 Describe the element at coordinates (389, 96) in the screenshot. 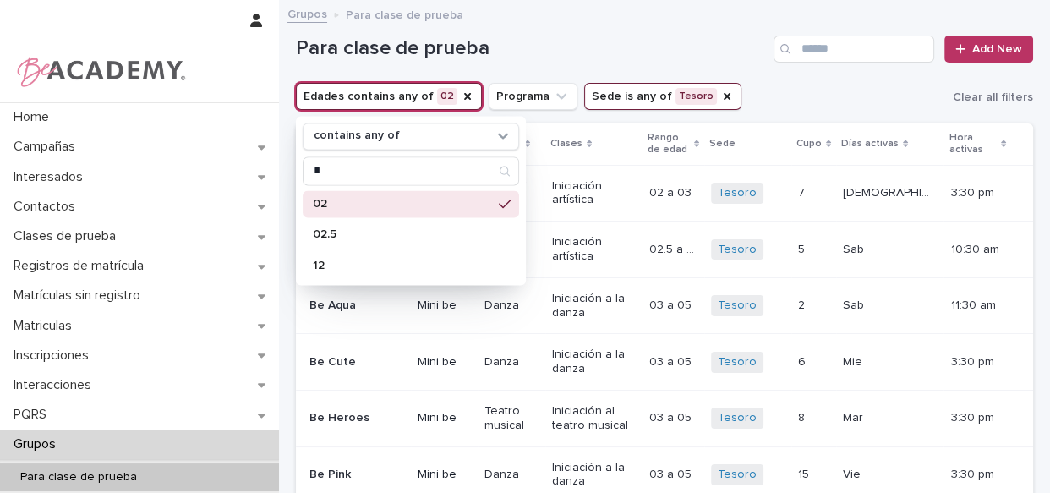

I see `button: Edades` at that location.